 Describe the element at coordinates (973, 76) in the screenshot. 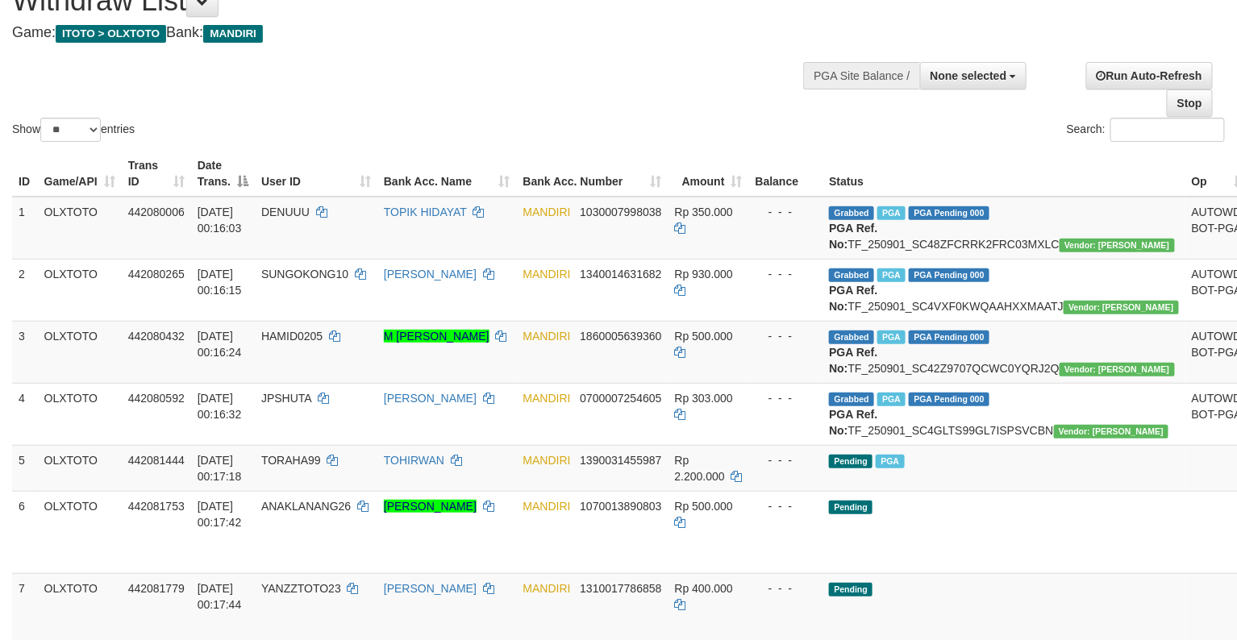

I see `button: None selected` at that location.